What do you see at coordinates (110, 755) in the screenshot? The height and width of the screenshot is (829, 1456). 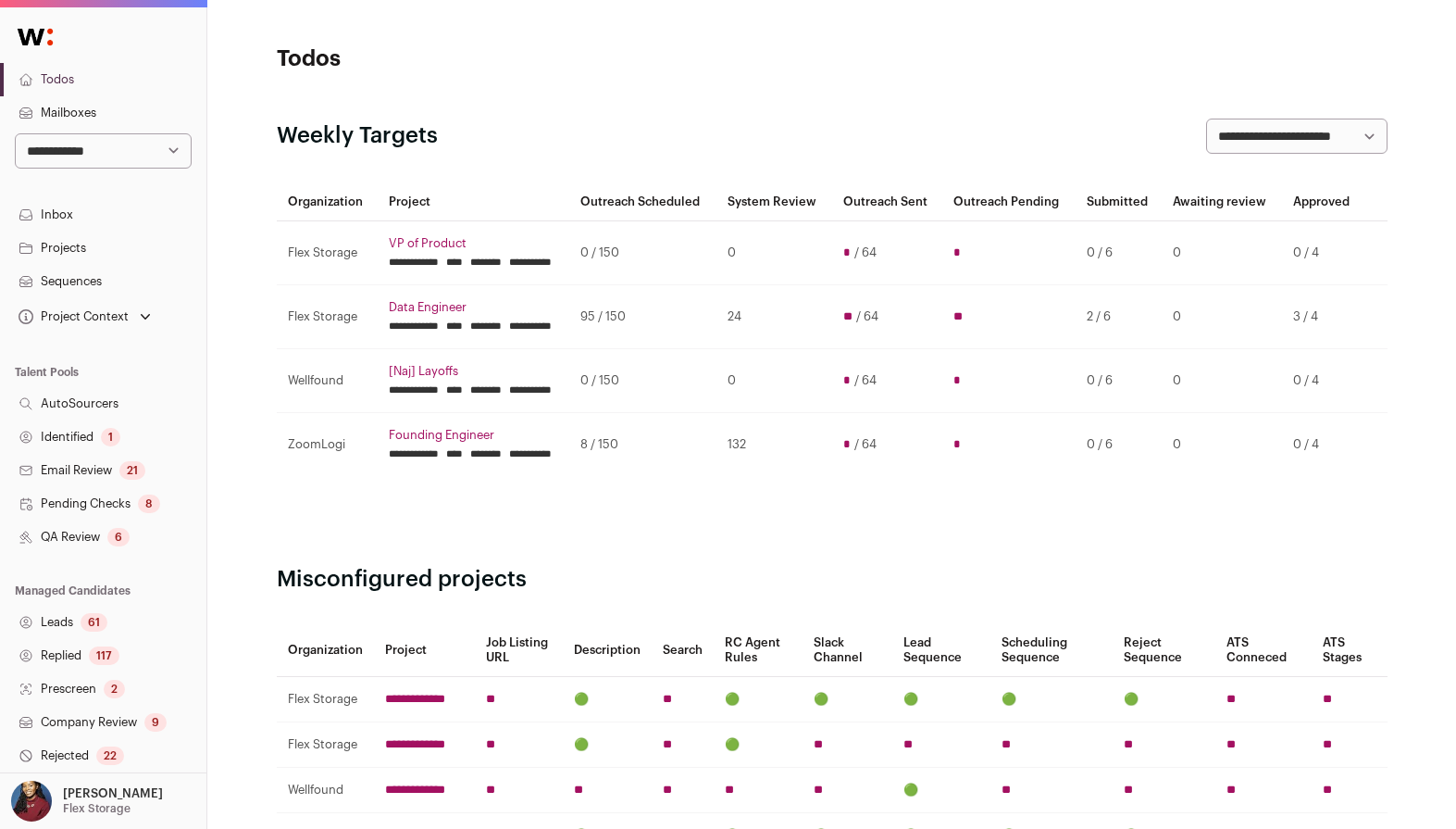 I see `div: 22` at bounding box center [110, 755].